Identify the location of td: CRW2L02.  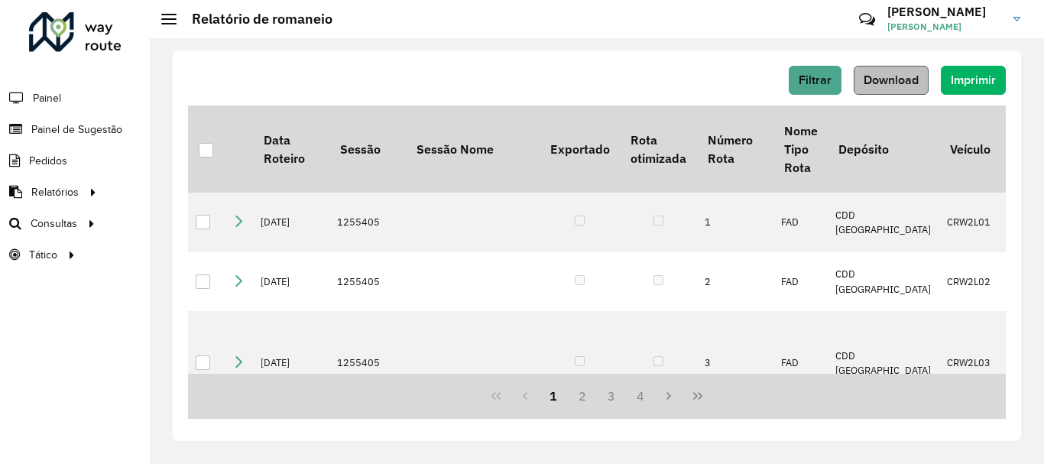
(970, 282).